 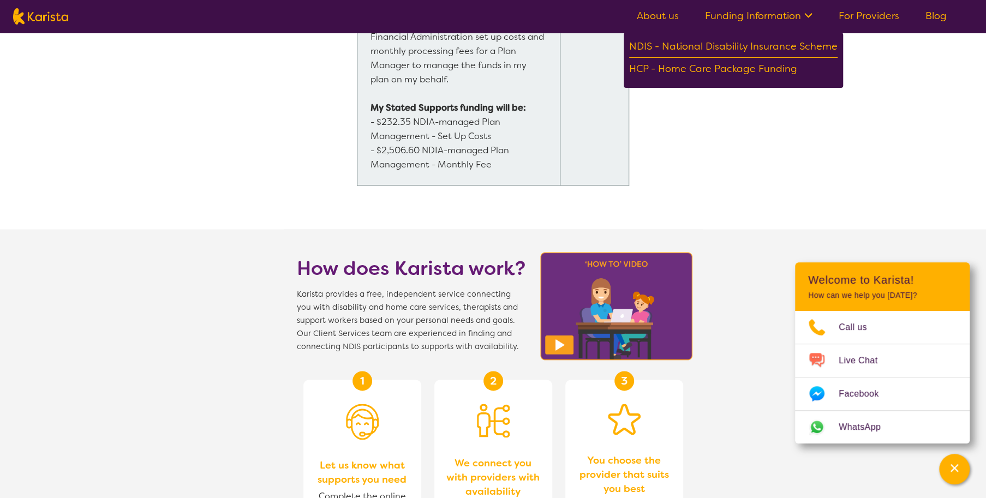 What do you see at coordinates (362, 381) in the screenshot?
I see `div: 1` at bounding box center [362, 381].